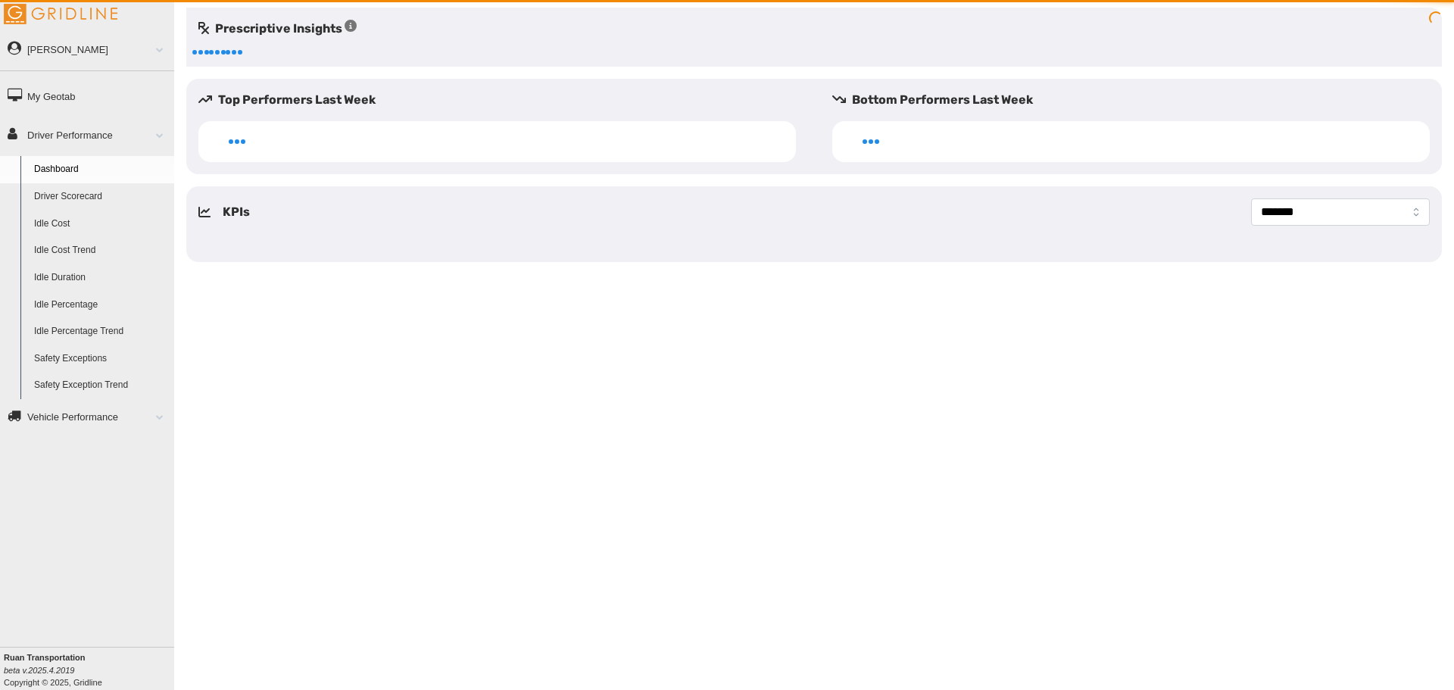 The height and width of the screenshot is (690, 1454). I want to click on h5: Top Performers Last Week, so click(503, 100).